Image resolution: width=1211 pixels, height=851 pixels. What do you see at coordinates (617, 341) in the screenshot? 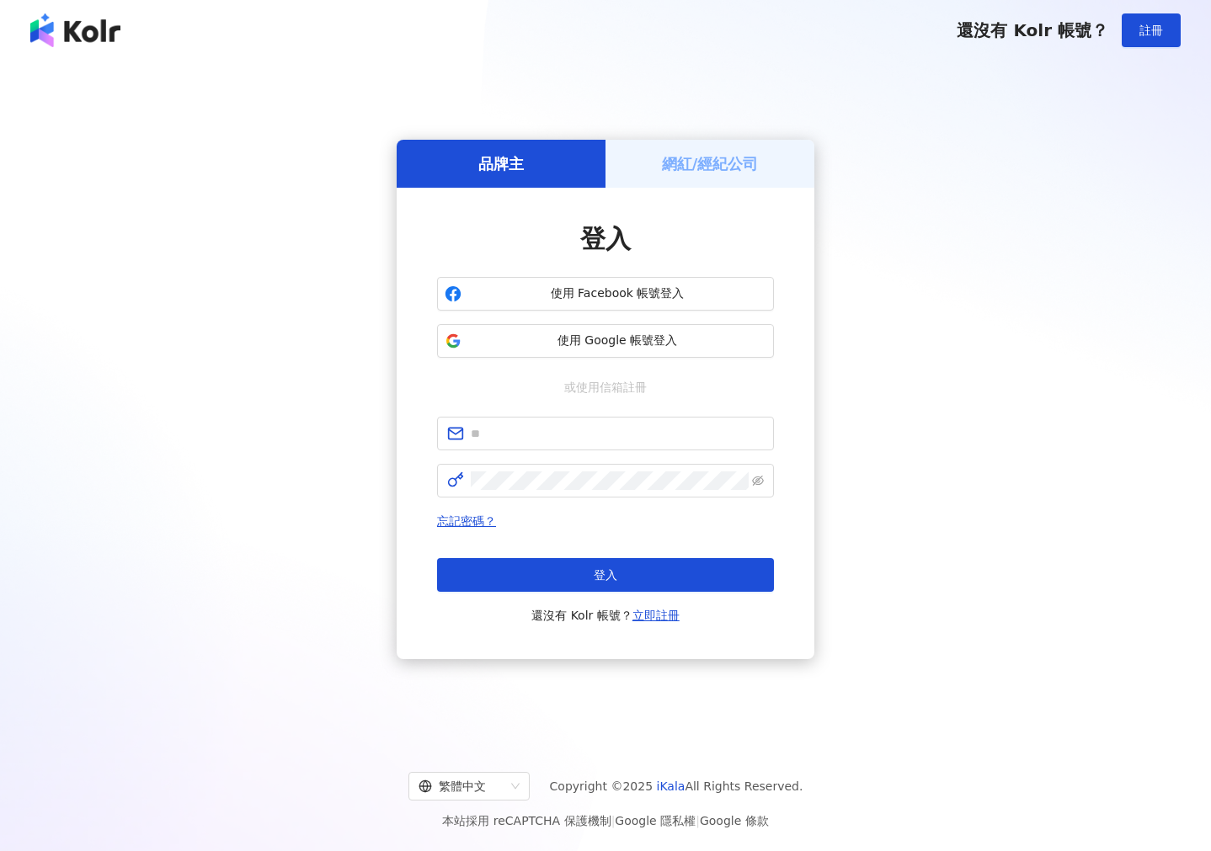
I see `span: 使用 Google 帳號登入` at bounding box center [617, 341].